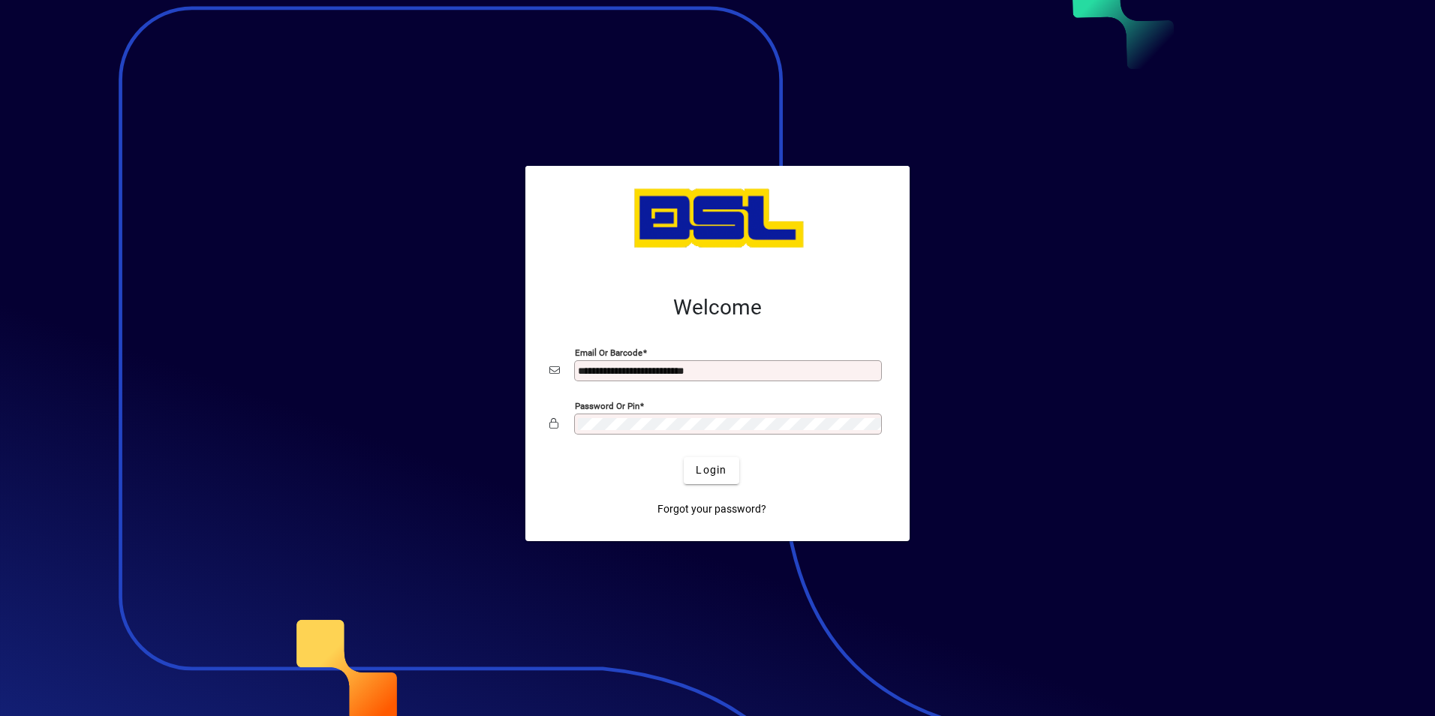  Describe the element at coordinates (711, 509) in the screenshot. I see `span: Forgot your password?` at that location.